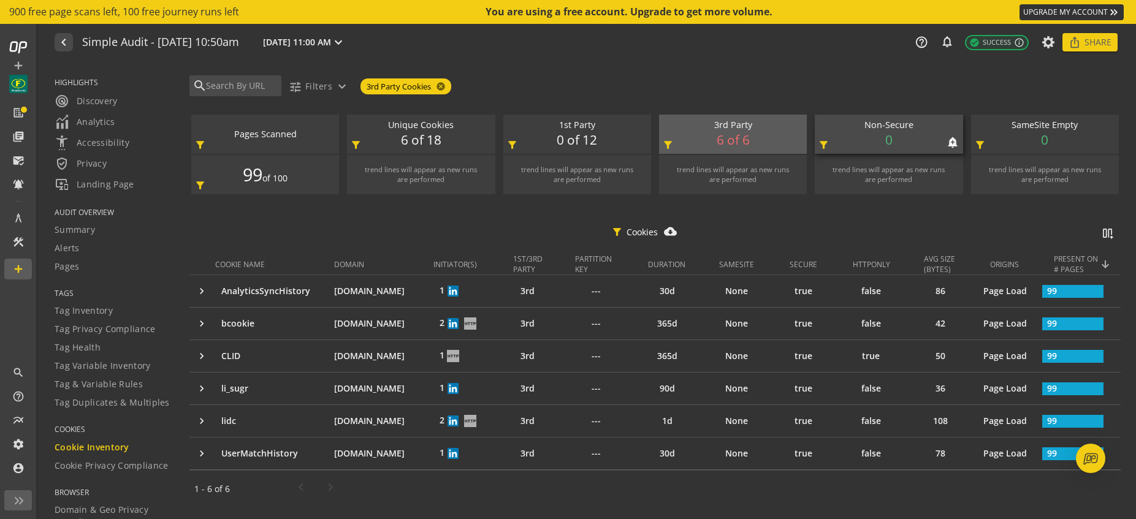  I want to click on div: AVG SIZE(BYTES), so click(941, 264).